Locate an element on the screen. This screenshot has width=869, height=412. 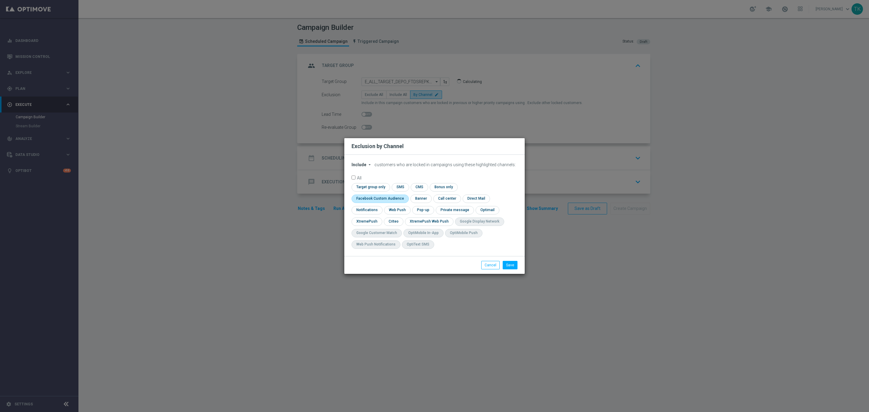
h2: Exclusion by Channel is located at coordinates (378, 146).